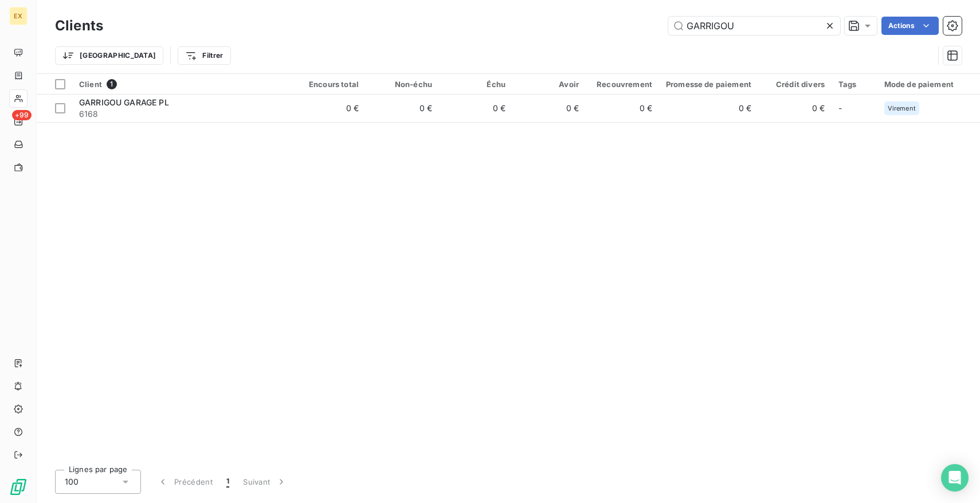 The height and width of the screenshot is (503, 980). What do you see at coordinates (265, 482) in the screenshot?
I see `button: Suivant` at bounding box center [265, 482].